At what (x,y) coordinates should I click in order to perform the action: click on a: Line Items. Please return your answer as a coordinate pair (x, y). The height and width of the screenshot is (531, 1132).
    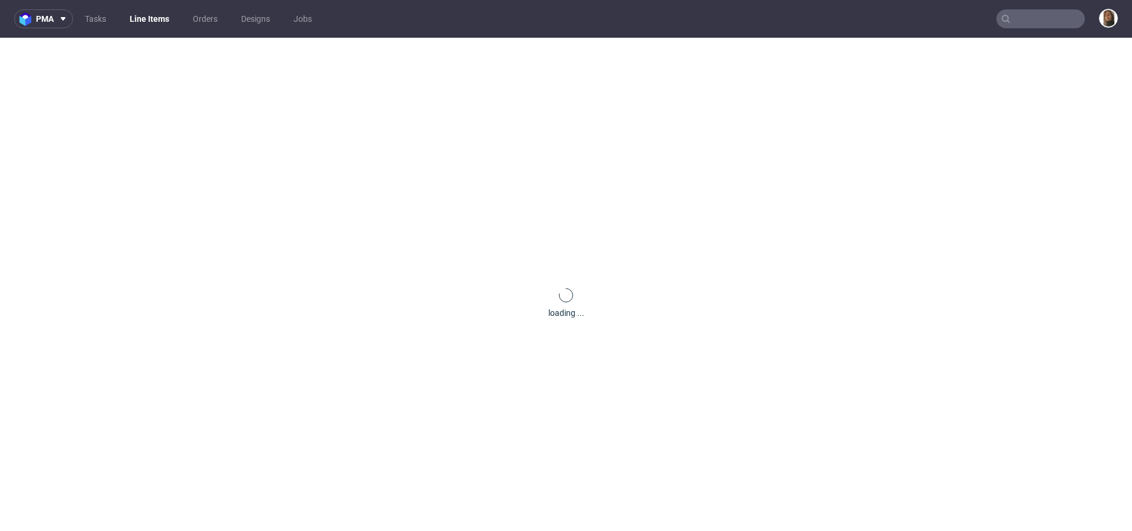
    Looking at the image, I should click on (149, 19).